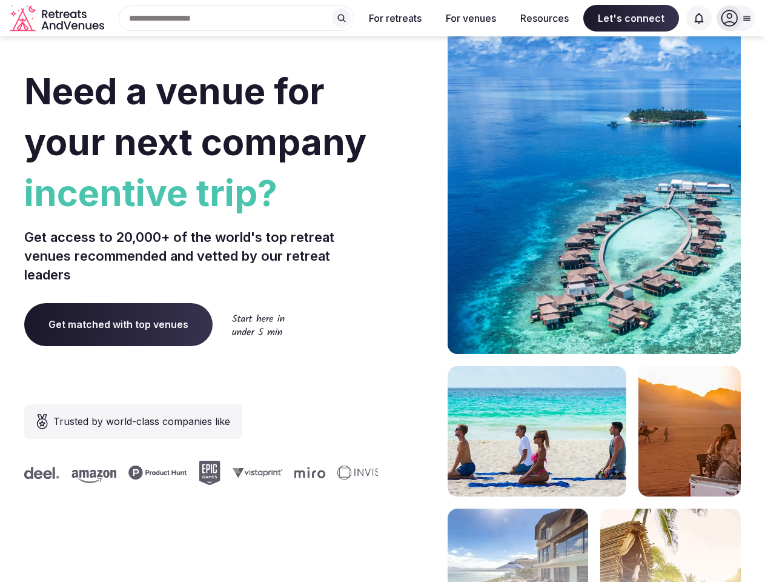 The height and width of the screenshot is (582, 765). Describe the element at coordinates (118, 324) in the screenshot. I see `a: Get matched with top venues` at that location.